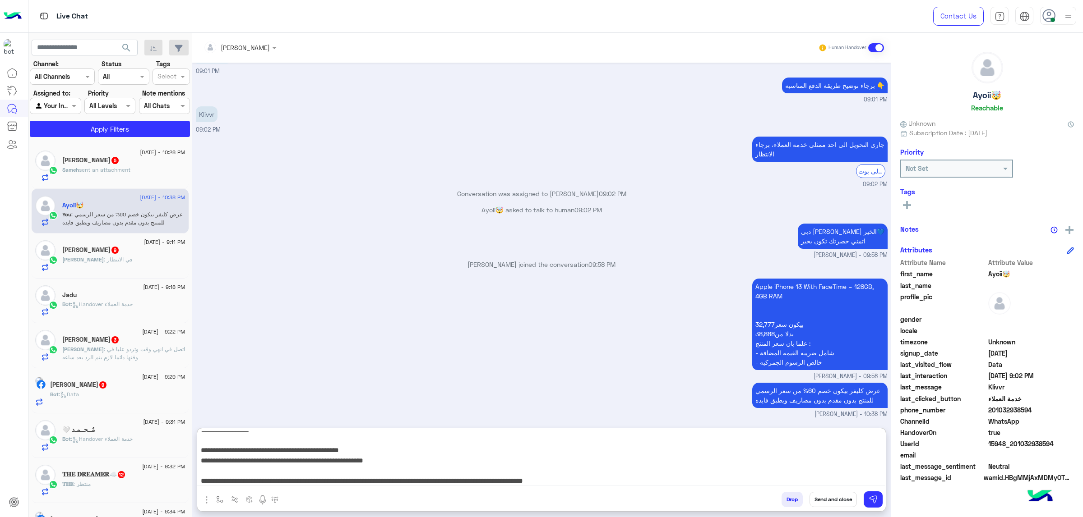 This screenshot has height=517, width=1083. I want to click on span: You, so click(67, 214).